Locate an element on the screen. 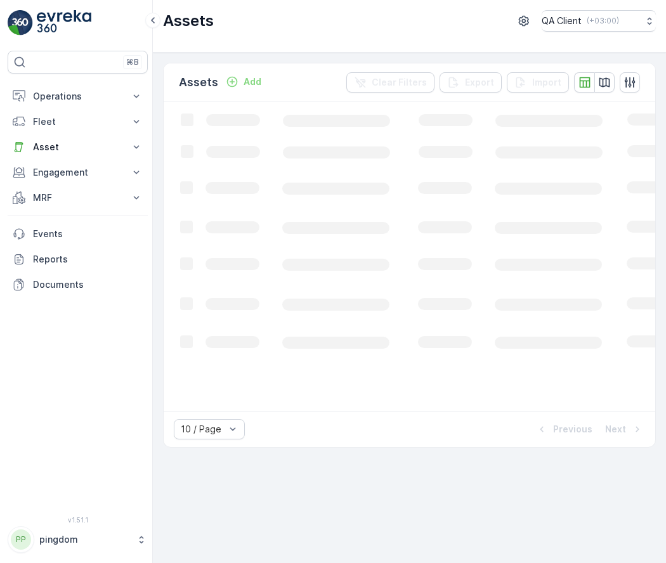 The image size is (666, 563). button: Asset is located at coordinates (77, 147).